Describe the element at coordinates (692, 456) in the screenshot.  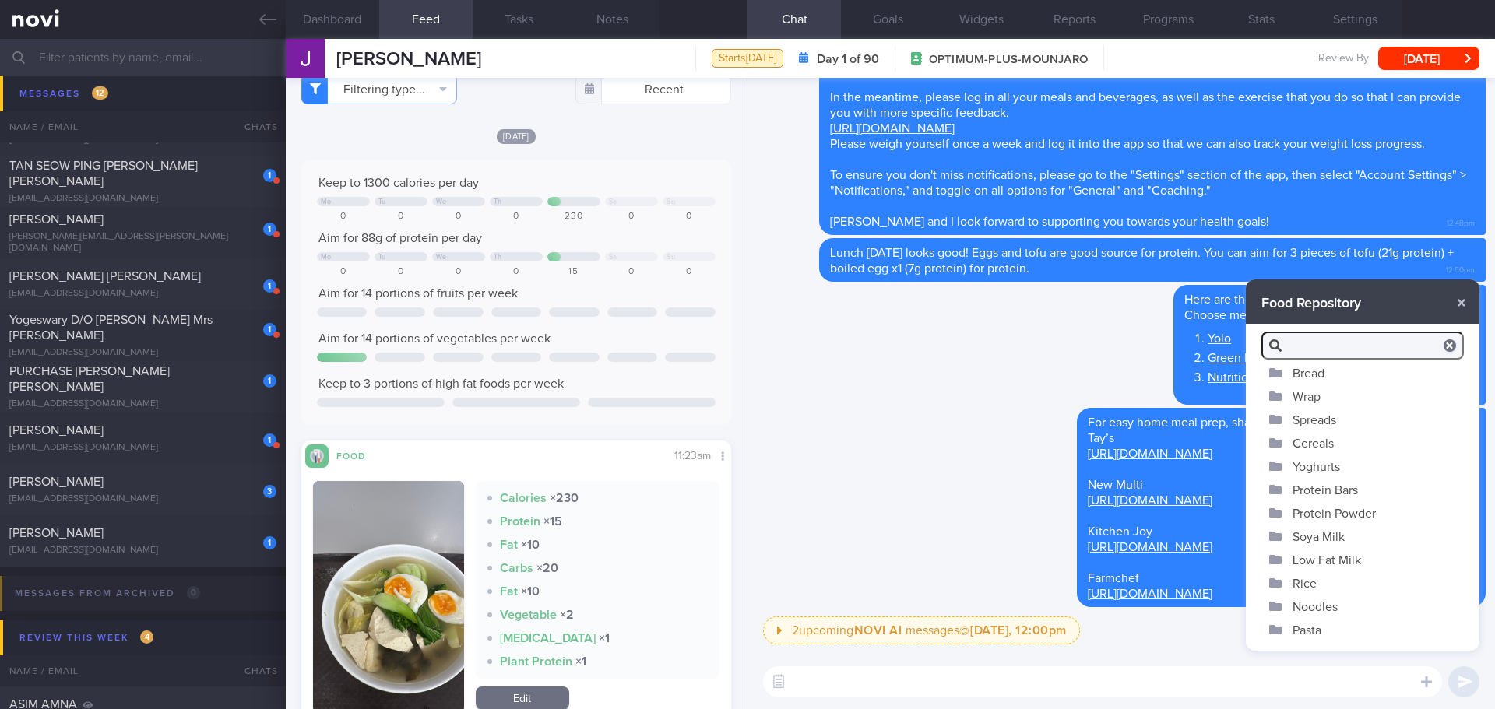
I see `span: 11:23am` at that location.